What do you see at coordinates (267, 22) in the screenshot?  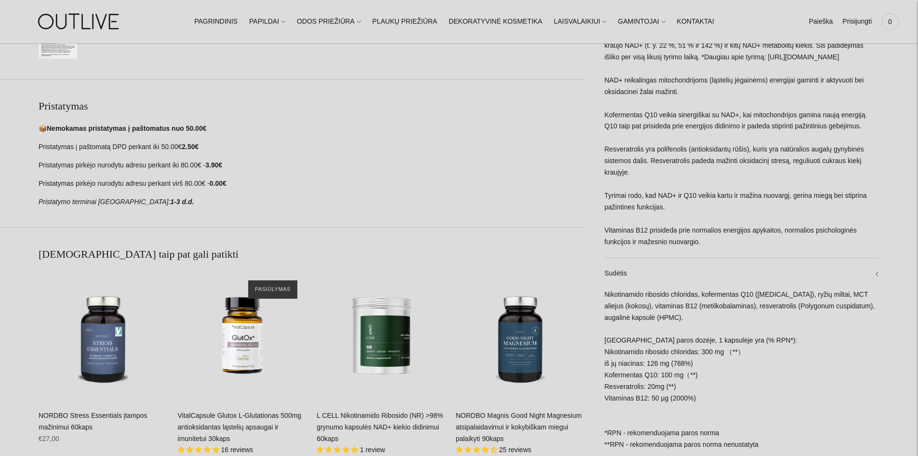 I see `a: PAPILDAI` at bounding box center [267, 22].